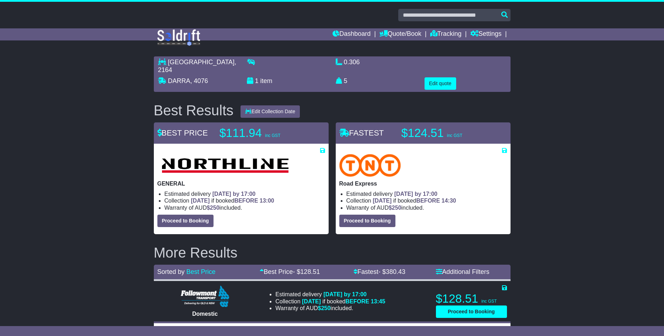 The height and width of the screenshot is (336, 664). What do you see at coordinates (362, 133) in the screenshot?
I see `span: FASTEST` at bounding box center [362, 133].